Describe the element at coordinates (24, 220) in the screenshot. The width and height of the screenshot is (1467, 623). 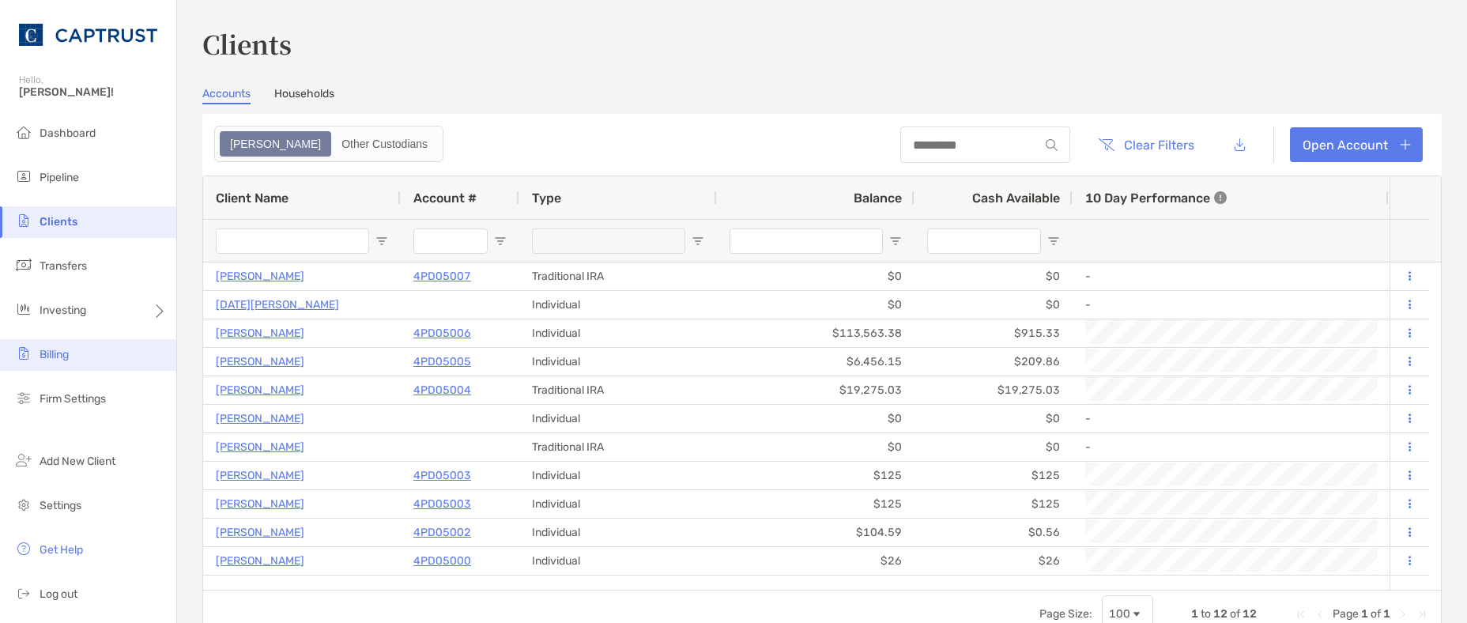
I see `img: clients icon` at that location.